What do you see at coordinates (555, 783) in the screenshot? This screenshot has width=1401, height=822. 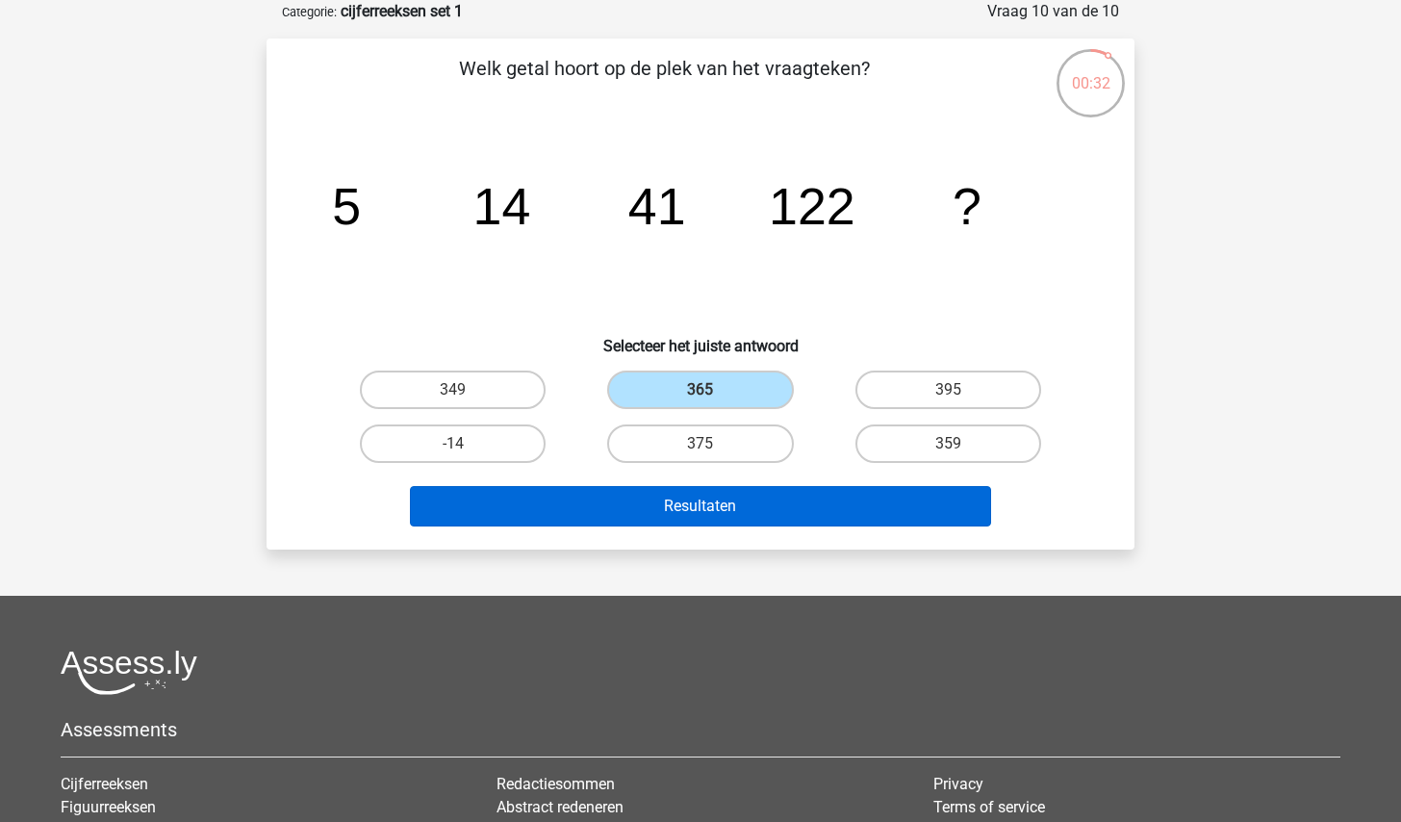 I see `a: Redactiesommen` at bounding box center [555, 783].